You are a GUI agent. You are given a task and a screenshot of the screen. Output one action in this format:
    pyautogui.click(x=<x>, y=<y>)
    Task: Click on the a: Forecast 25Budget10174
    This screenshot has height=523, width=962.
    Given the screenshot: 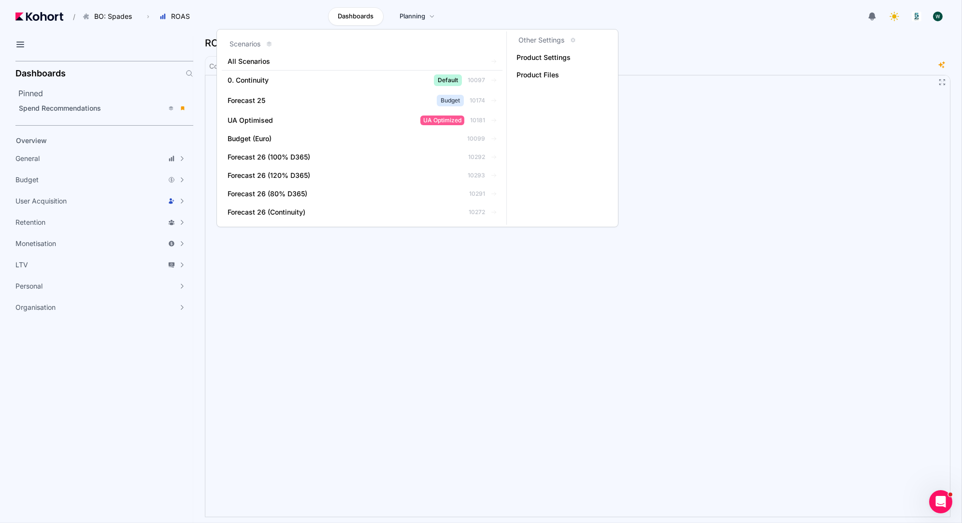 What is the action you would take?
    pyautogui.click(x=362, y=100)
    